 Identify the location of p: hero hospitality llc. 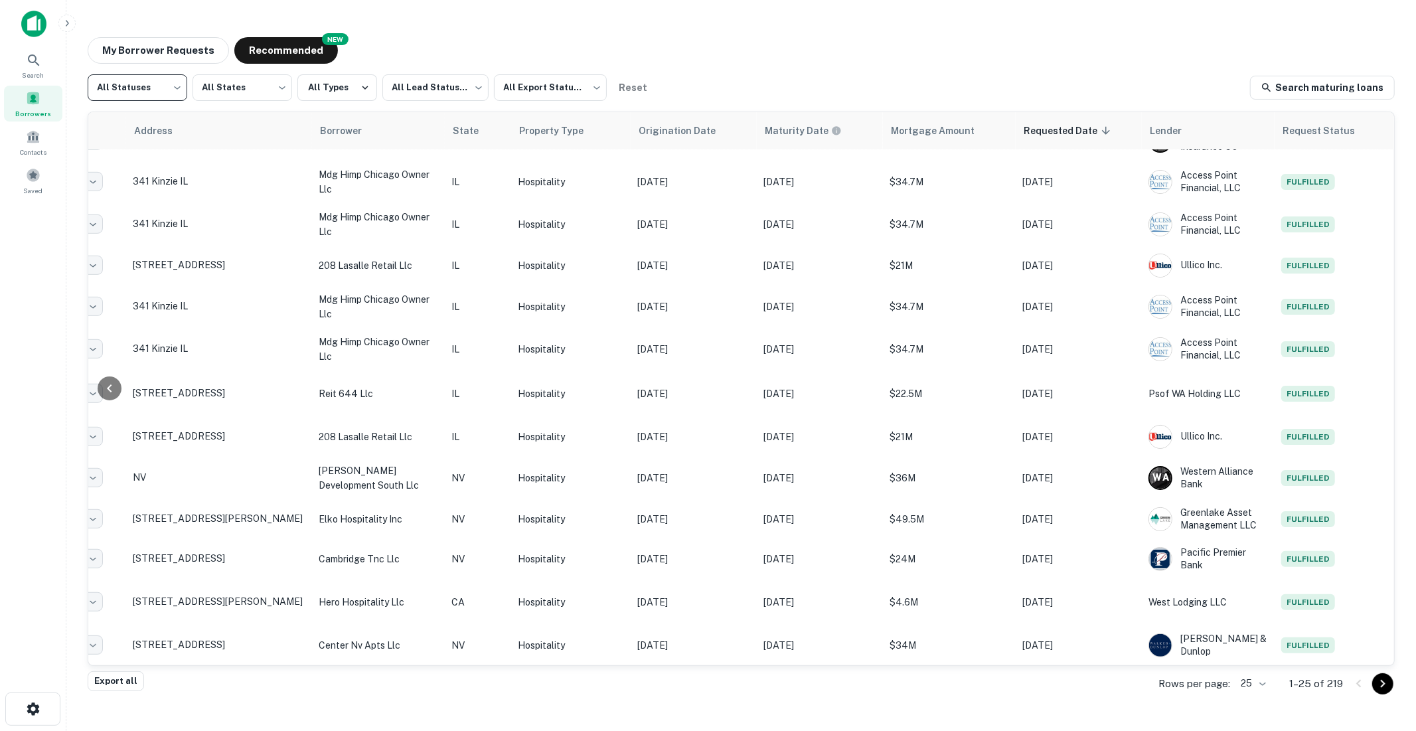
(378, 602).